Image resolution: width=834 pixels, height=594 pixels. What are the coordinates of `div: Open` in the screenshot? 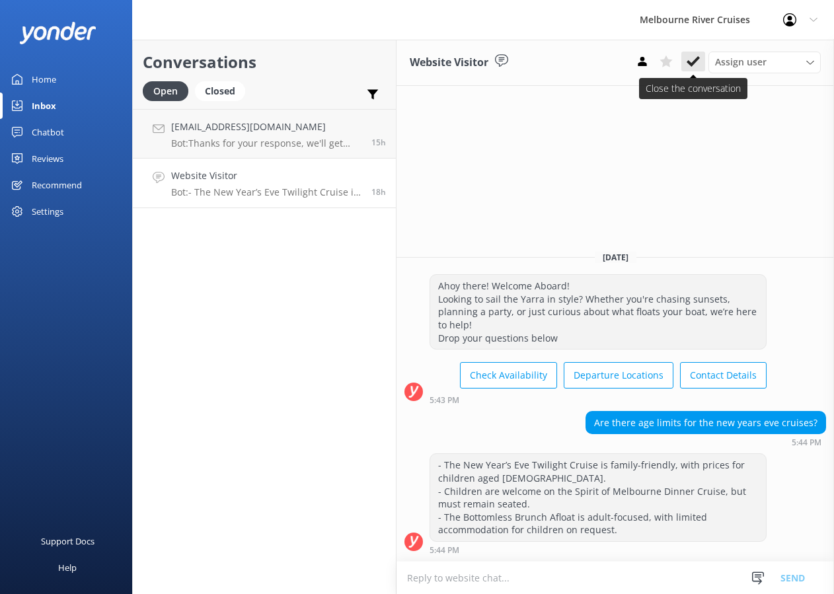 It's located at (165, 91).